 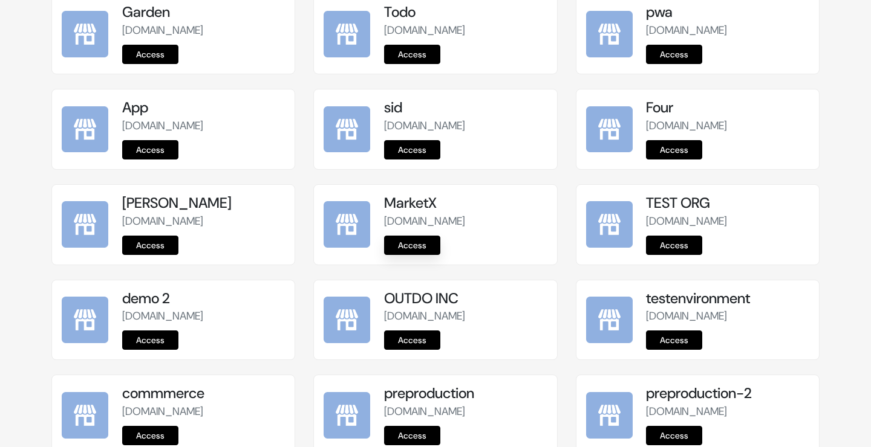 I want to click on img: App, so click(x=85, y=129).